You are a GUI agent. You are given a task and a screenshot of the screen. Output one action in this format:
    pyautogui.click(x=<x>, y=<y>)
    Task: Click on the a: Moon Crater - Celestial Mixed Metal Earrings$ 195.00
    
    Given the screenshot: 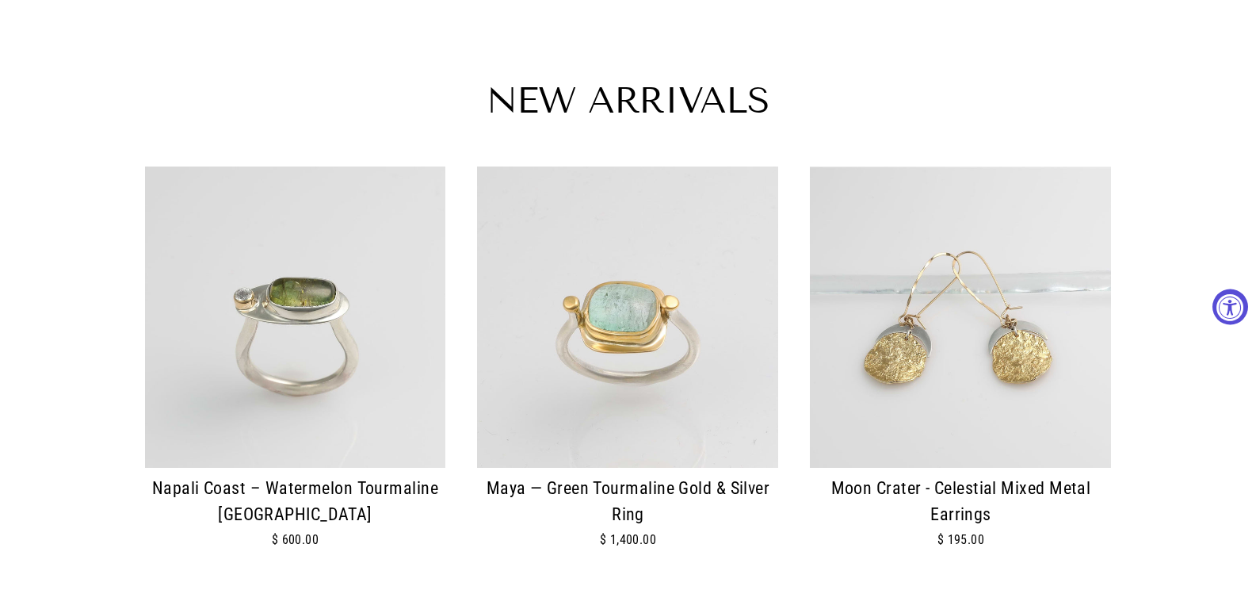 What is the action you would take?
    pyautogui.click(x=961, y=372)
    